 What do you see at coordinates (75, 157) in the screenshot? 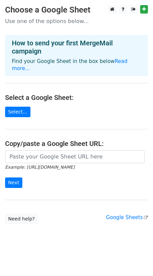
I see `input: Paste your Google Sheet URL here` at bounding box center [75, 157].